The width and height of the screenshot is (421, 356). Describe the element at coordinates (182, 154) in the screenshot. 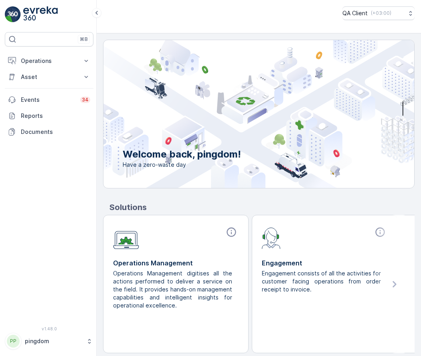

I see `p: Welcome back, pingdom!` at that location.